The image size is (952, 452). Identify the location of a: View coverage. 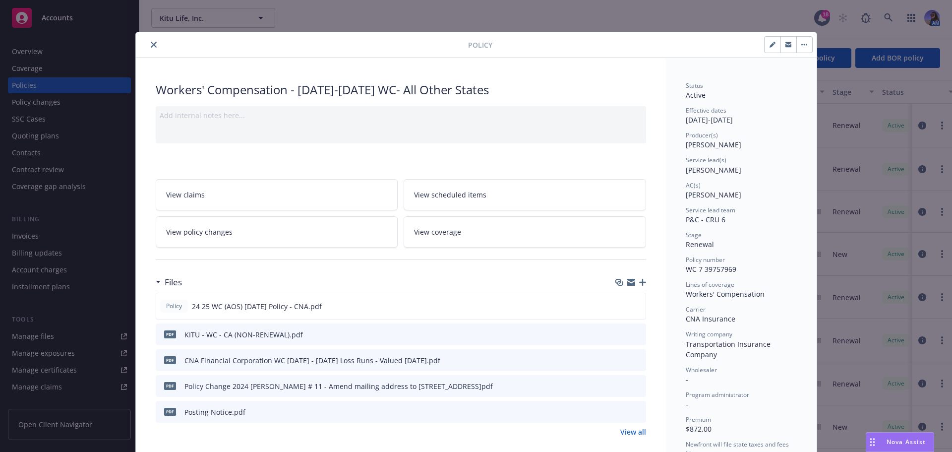
(525, 232).